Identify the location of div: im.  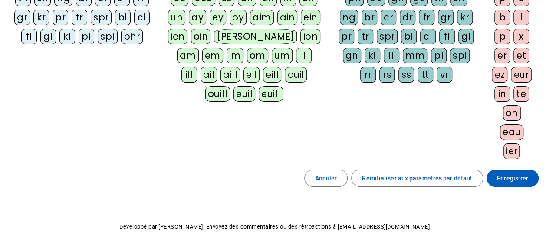
(235, 56).